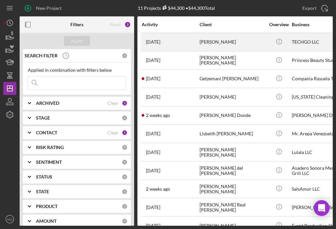 This screenshot has height=229, width=336. Describe the element at coordinates (47, 133) in the screenshot. I see `b: CONTACT` at that location.